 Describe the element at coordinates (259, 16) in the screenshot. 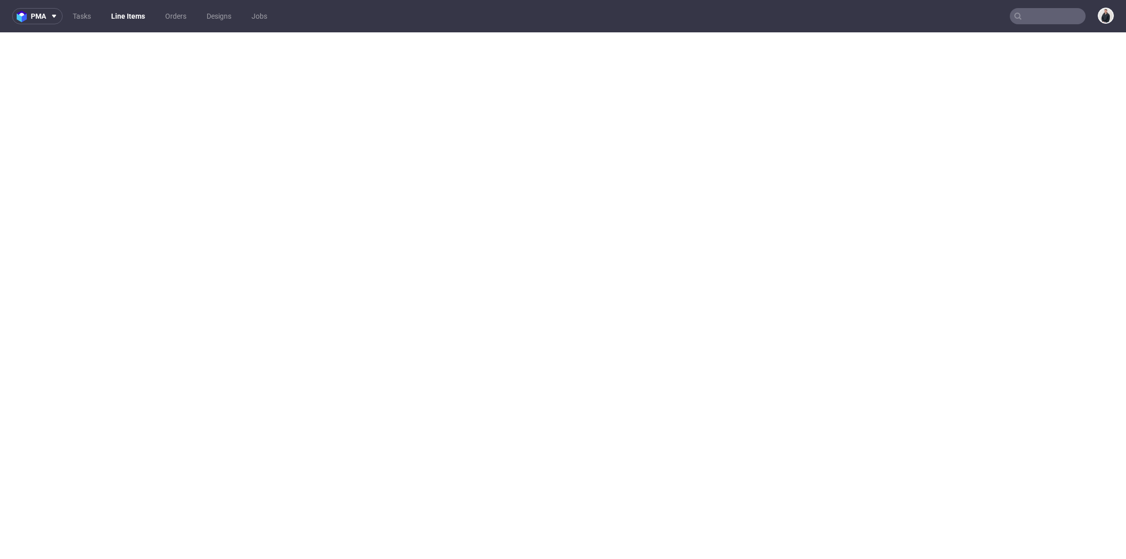

I see `a: Jobs` at that location.